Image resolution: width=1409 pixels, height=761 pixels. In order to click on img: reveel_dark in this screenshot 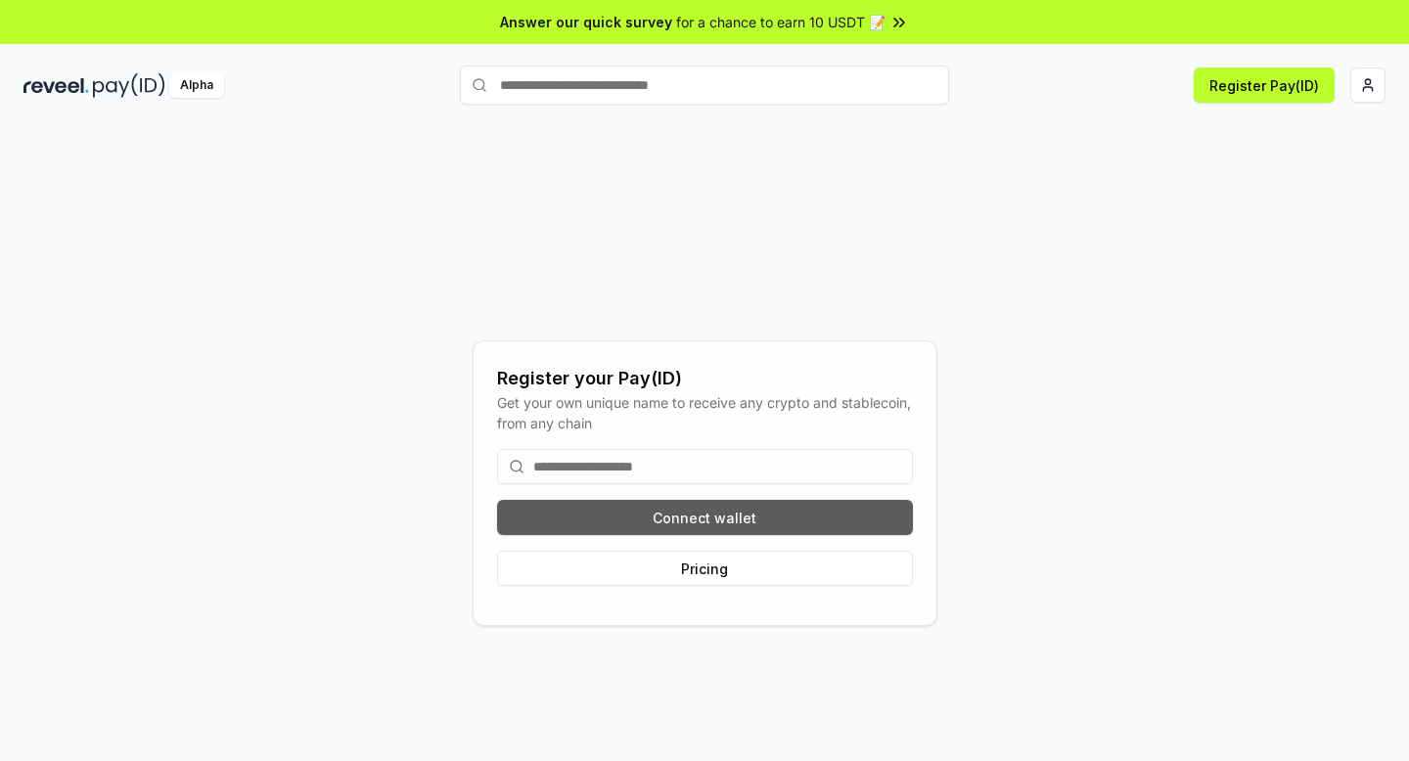, I will do `click(56, 85)`.